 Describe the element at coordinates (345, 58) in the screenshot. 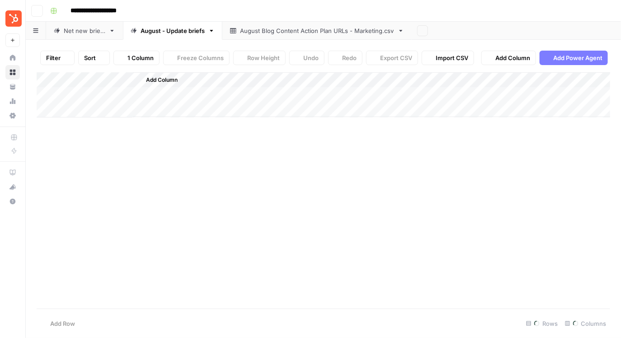

I see `button: Redo` at that location.